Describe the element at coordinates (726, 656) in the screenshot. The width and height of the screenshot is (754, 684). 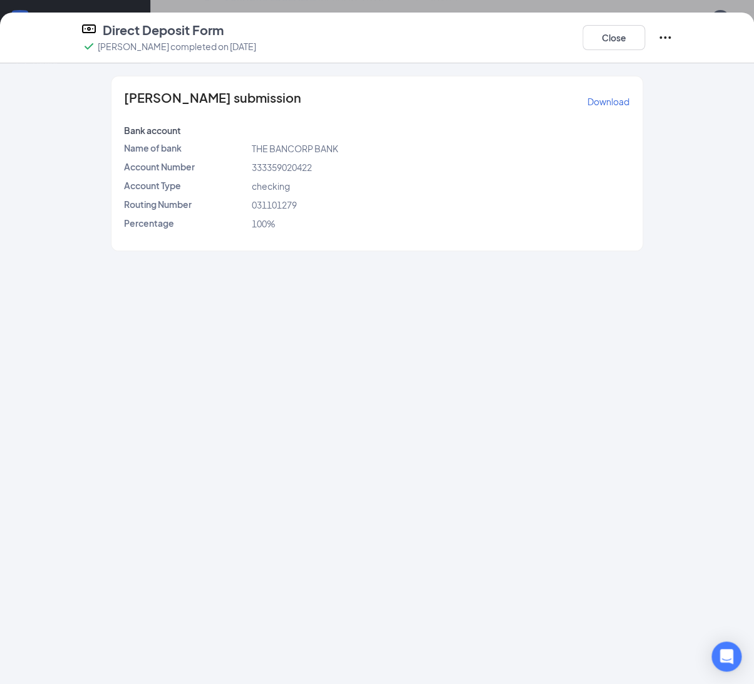
I see `div: Open Intercom Messenger` at that location.